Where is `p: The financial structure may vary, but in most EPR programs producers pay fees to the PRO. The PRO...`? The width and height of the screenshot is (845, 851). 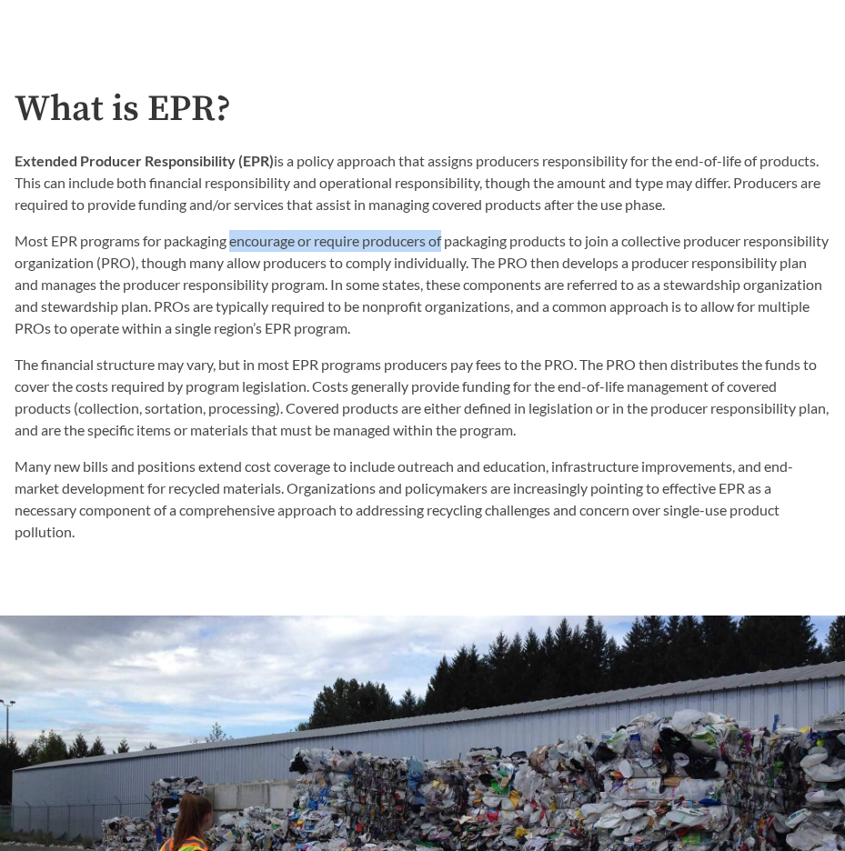 p: The financial structure may vary, but in most EPR programs producers pay fees to the PRO. The PRO... is located at coordinates (422, 397).